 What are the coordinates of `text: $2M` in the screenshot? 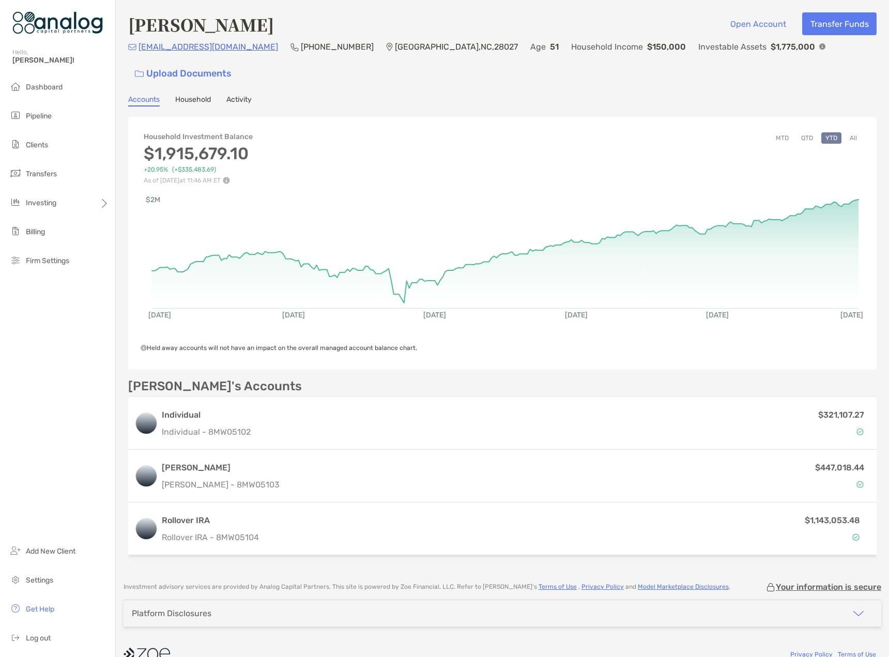 It's located at (153, 199).